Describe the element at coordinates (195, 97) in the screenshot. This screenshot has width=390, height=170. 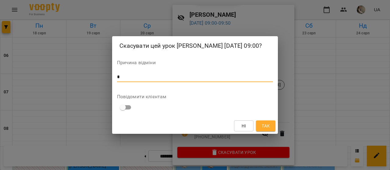
I see `label: Повідомити клієнтам` at that location.